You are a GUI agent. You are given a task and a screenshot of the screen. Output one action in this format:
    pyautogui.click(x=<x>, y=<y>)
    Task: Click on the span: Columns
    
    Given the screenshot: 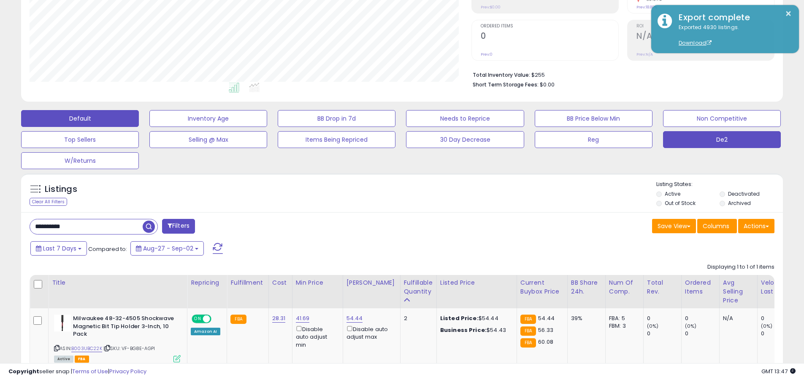 What is the action you would take?
    pyautogui.click(x=716, y=226)
    